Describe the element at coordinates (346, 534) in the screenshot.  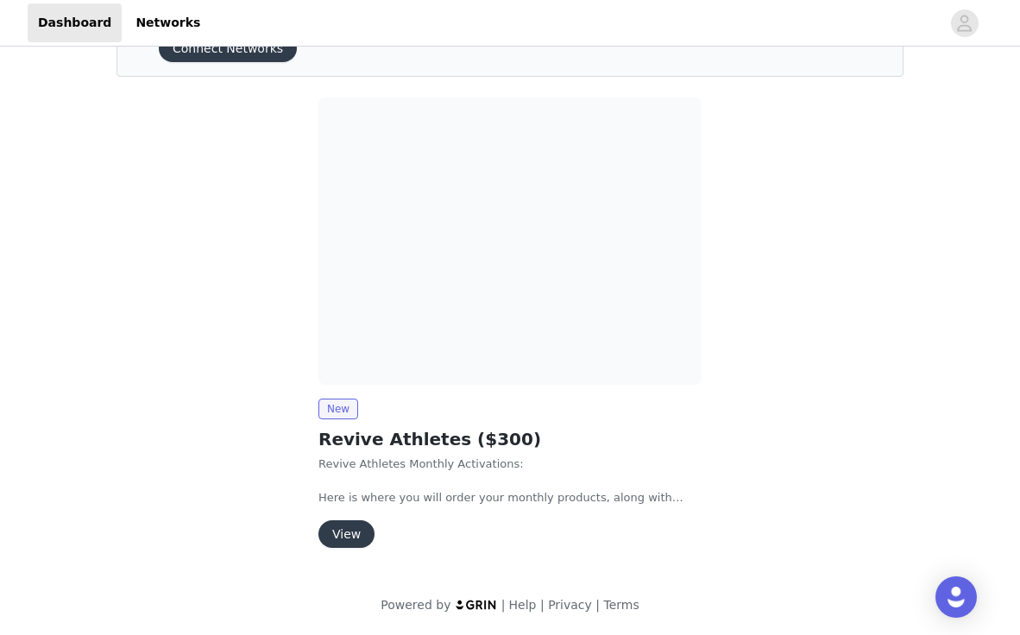
I see `button: View` at that location.